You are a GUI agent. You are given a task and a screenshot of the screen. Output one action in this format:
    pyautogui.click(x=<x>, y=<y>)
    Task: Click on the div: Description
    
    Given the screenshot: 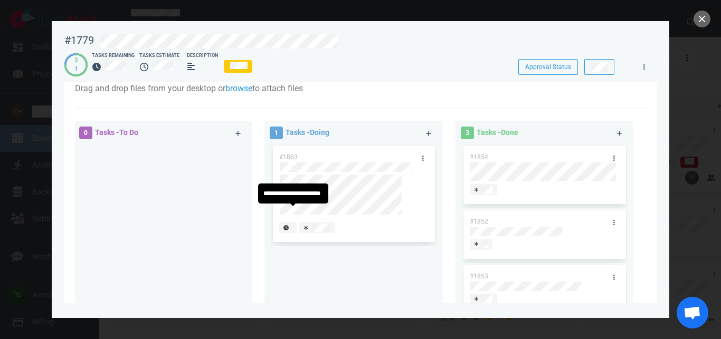 What is the action you would take?
    pyautogui.click(x=202, y=56)
    